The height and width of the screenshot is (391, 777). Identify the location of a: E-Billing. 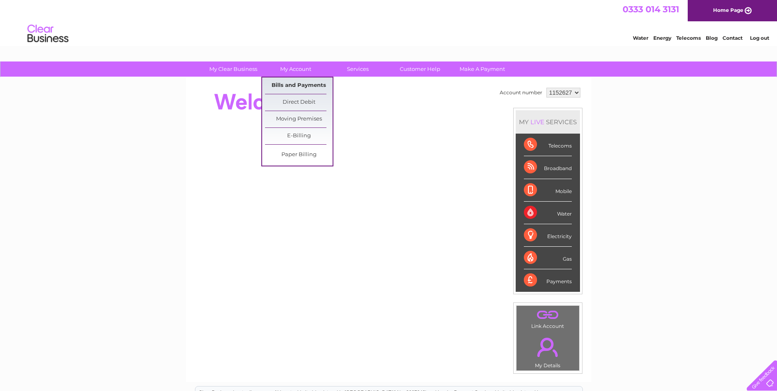
(299, 136).